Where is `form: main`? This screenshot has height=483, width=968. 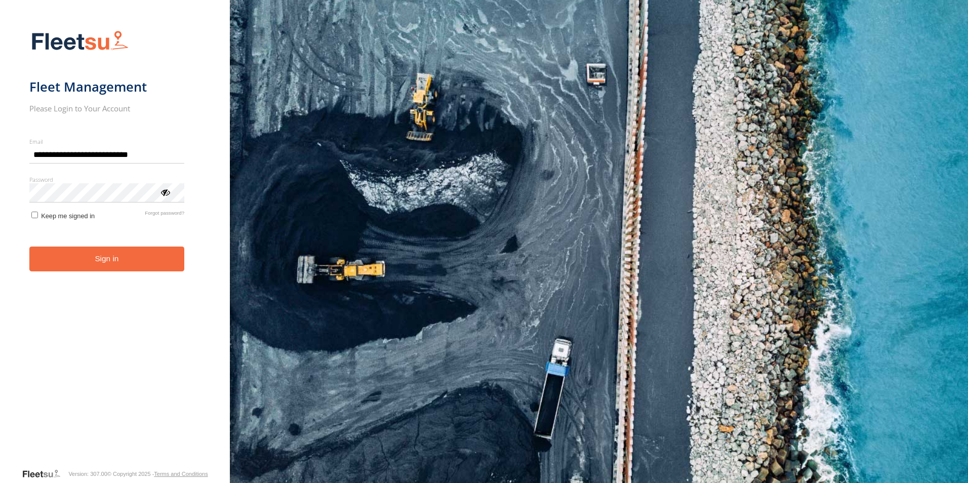 form: main is located at coordinates (115, 246).